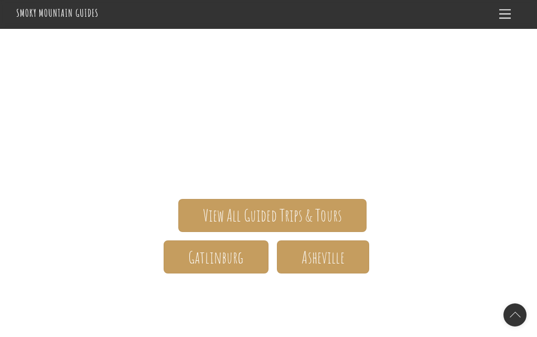 The height and width of the screenshot is (337, 537). Describe the element at coordinates (272, 215) in the screenshot. I see `span: View All Guided Trips & Tours` at that location.